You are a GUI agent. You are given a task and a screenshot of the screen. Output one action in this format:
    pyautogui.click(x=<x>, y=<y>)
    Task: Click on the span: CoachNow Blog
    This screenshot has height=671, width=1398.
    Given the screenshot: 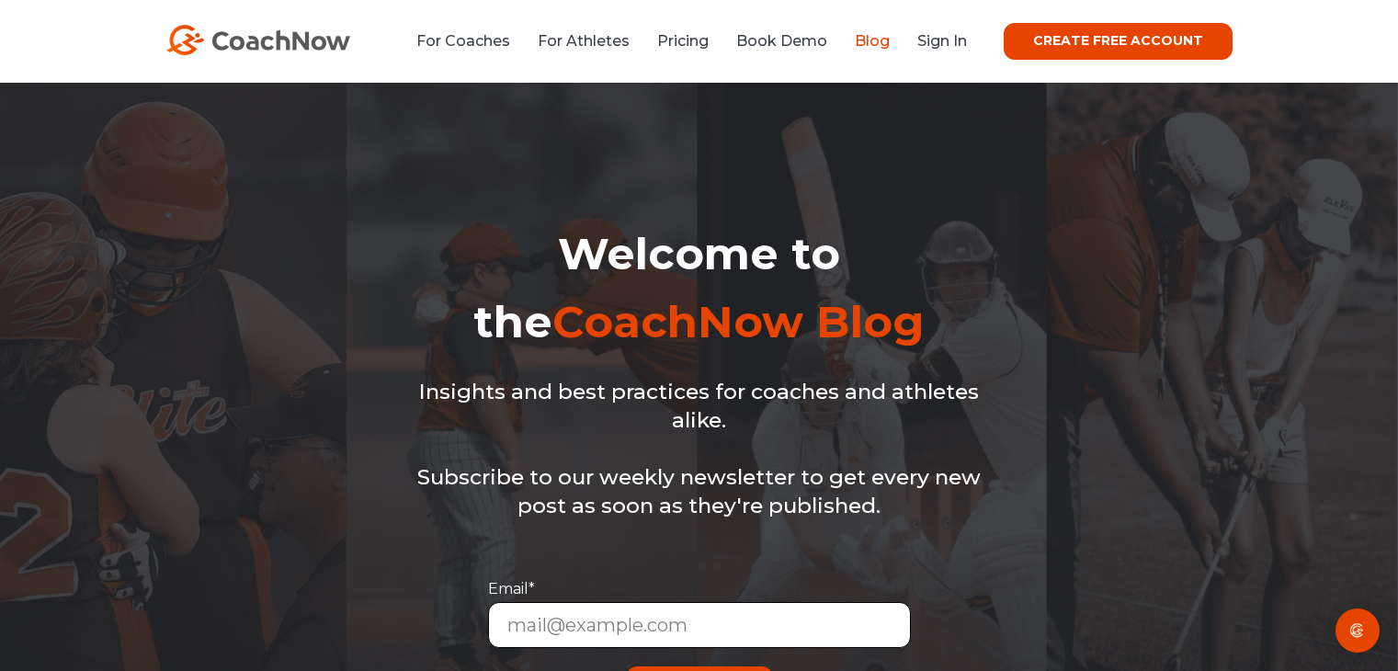 What is the action you would take?
    pyautogui.click(x=738, y=322)
    